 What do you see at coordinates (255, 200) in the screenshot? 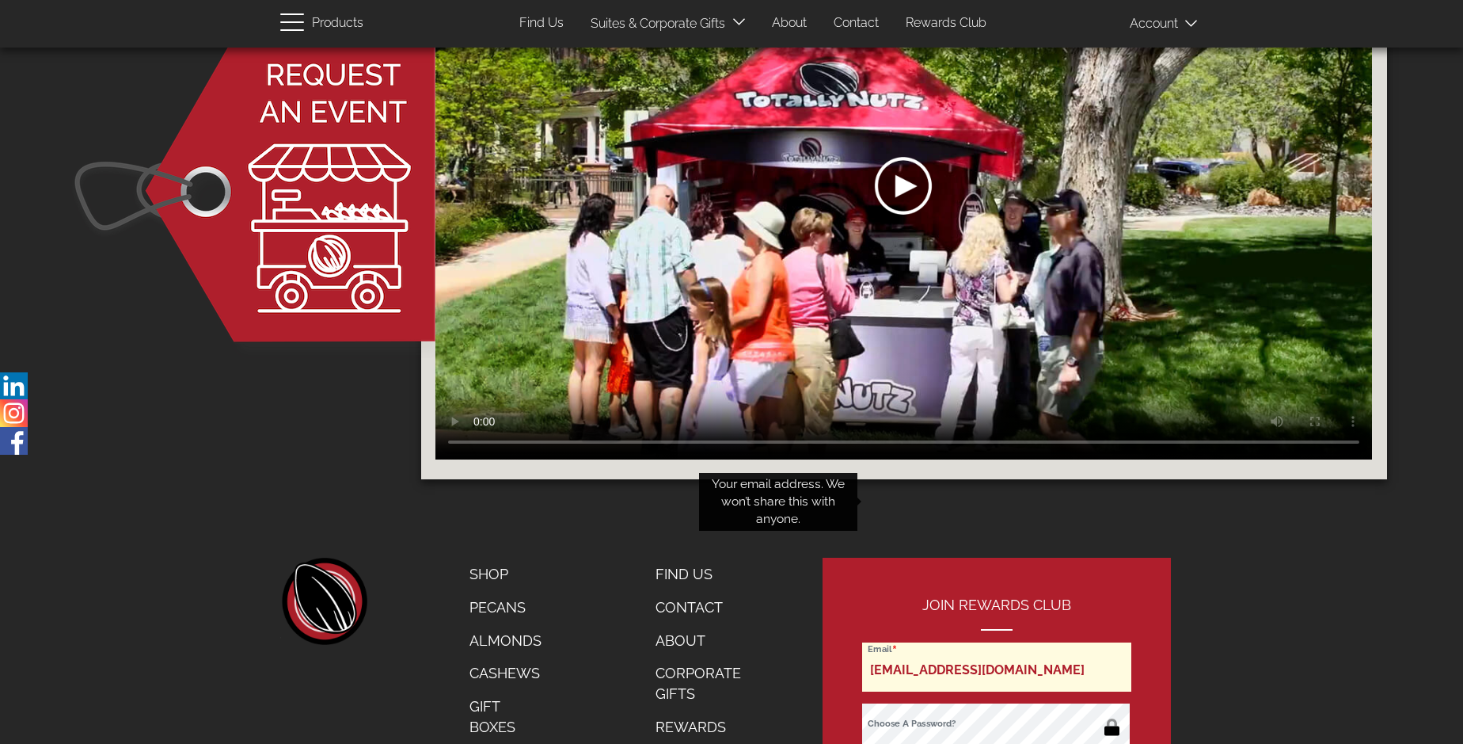
I see `img: button face; reserve event` at bounding box center [255, 200].